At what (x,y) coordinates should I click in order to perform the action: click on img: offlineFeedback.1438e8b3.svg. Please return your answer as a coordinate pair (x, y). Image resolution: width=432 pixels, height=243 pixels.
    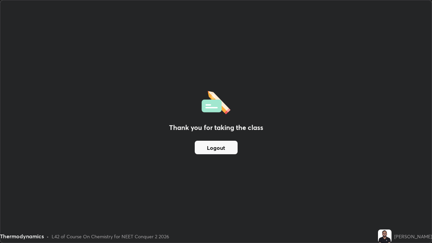
    Looking at the image, I should click on (216, 102).